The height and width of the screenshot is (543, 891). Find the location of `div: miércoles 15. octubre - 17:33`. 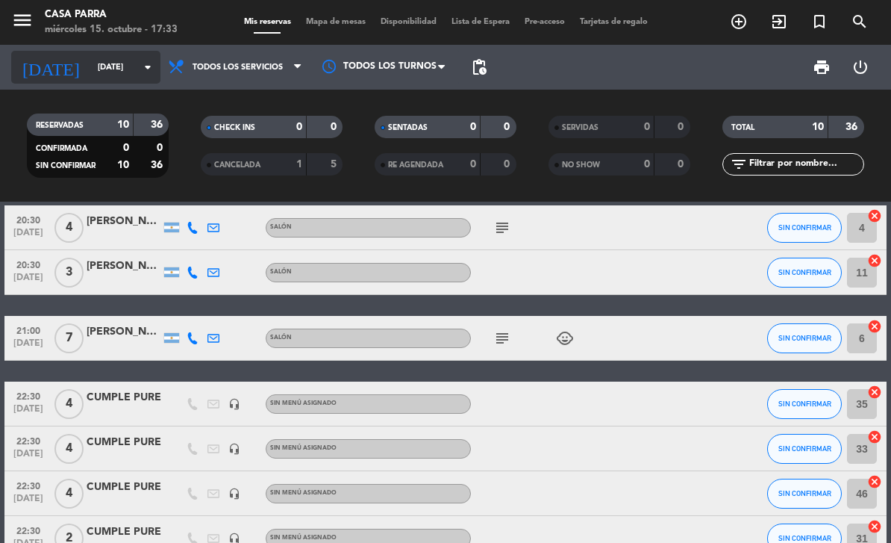

div: miércoles 15. octubre - 17:33 is located at coordinates (111, 30).